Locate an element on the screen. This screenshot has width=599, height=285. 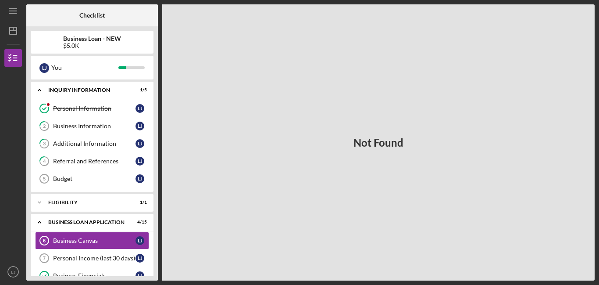
div: BUSINESS LOAN APPLICATION is located at coordinates (86, 222).